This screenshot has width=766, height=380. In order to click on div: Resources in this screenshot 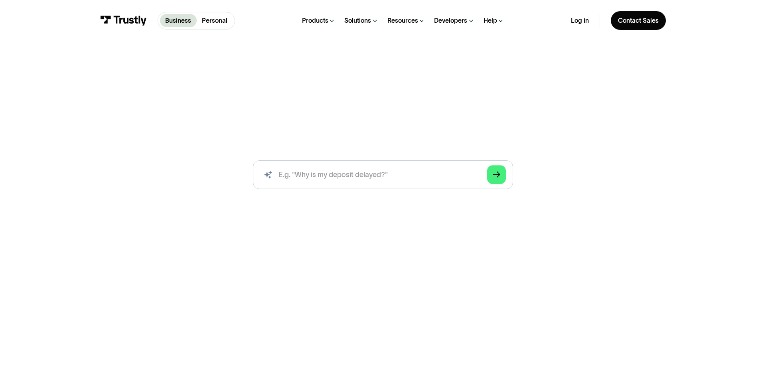, I will do `click(403, 21)`.